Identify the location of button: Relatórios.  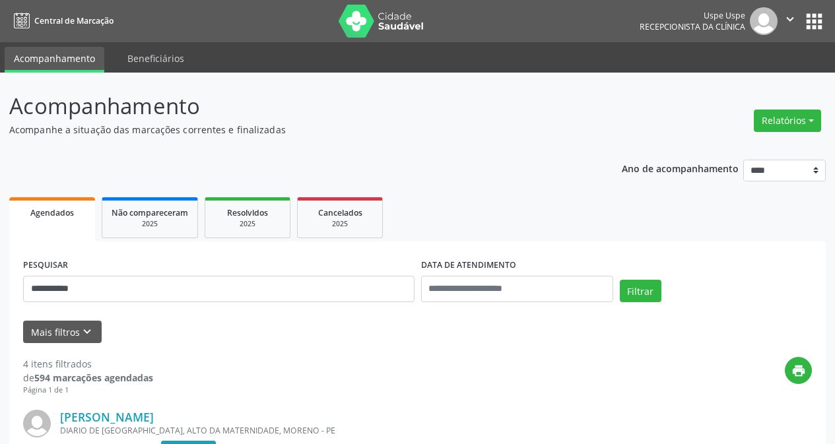
(787, 121).